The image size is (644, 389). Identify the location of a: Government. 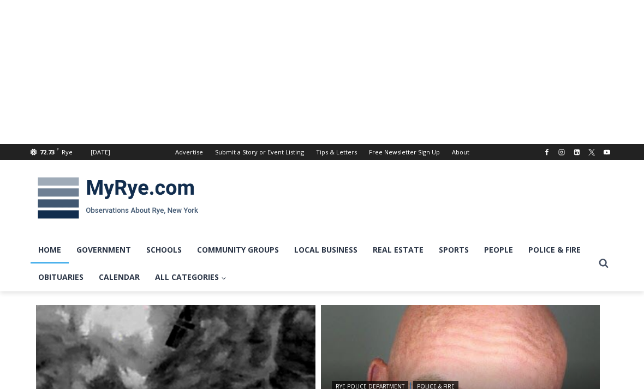
(104, 250).